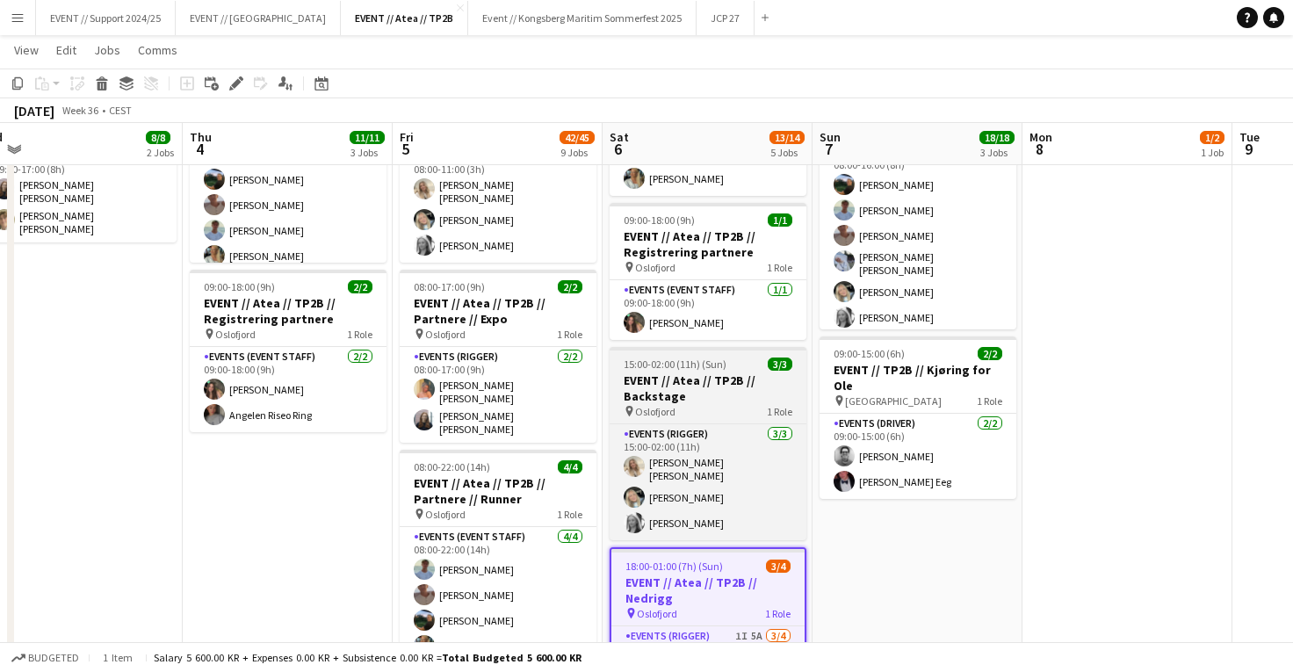 This screenshot has height=672, width=1293. I want to click on span: View, so click(26, 50).